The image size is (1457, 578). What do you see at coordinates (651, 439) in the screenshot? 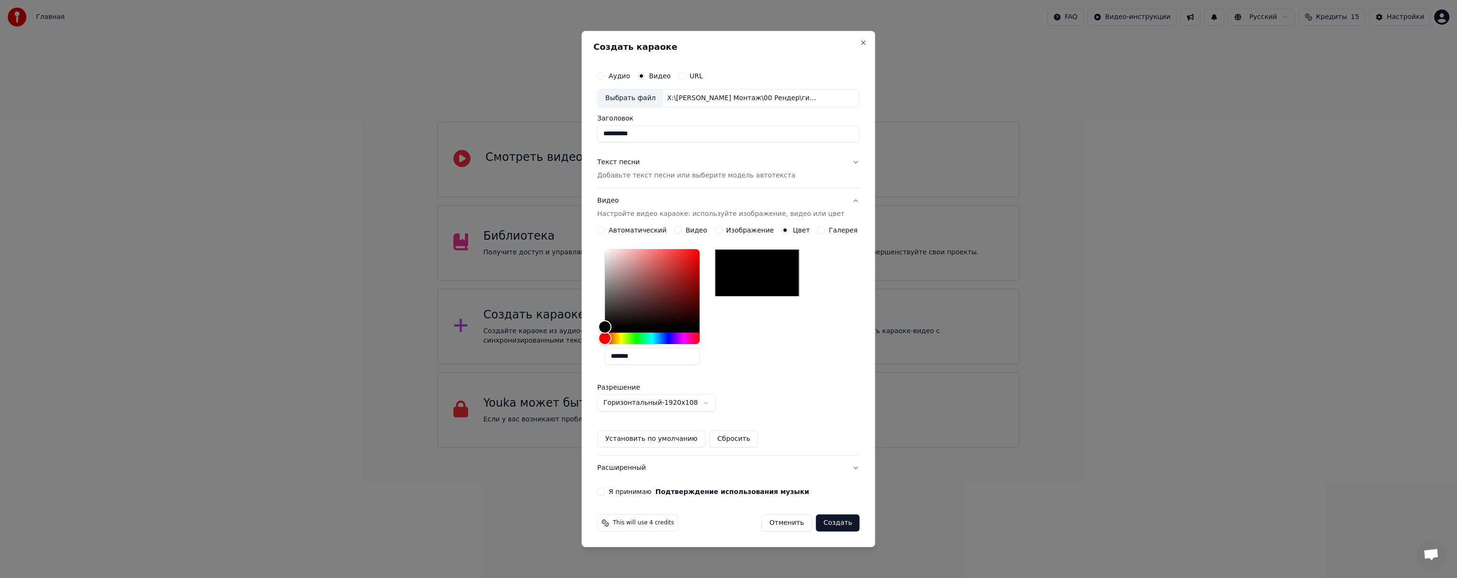
I see `button: Установить по умолчанию` at bounding box center [651, 439].